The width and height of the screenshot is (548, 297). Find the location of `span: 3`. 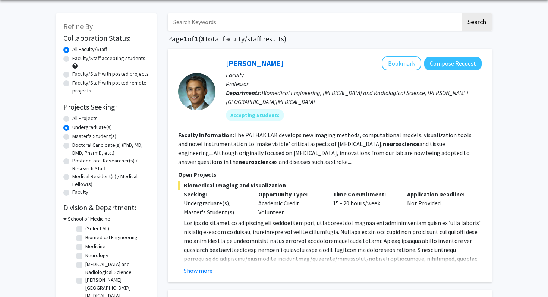

span: 3 is located at coordinates (203, 38).